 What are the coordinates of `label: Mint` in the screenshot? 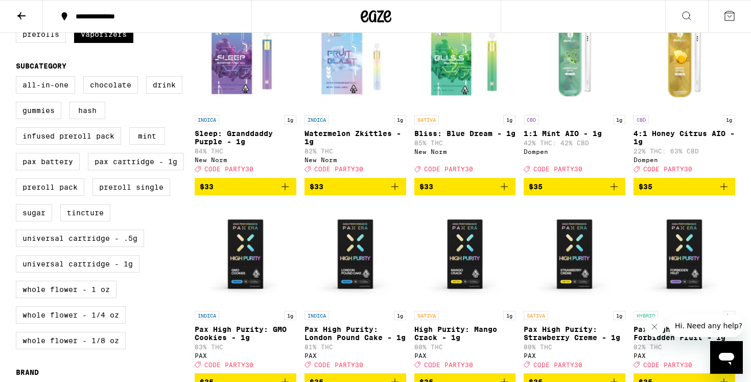 It's located at (147, 136).